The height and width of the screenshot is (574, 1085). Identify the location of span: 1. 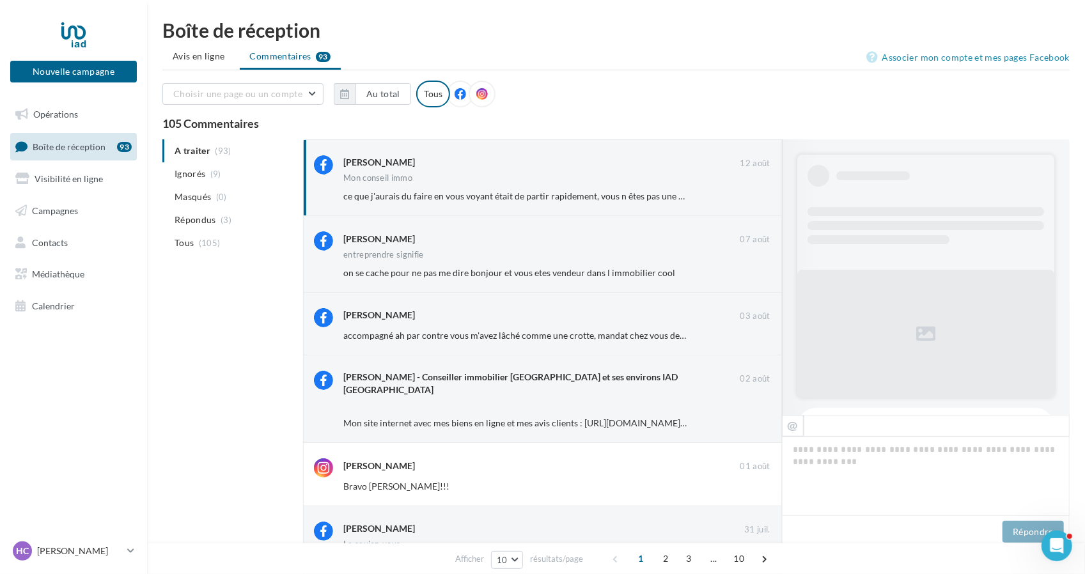
(641, 559).